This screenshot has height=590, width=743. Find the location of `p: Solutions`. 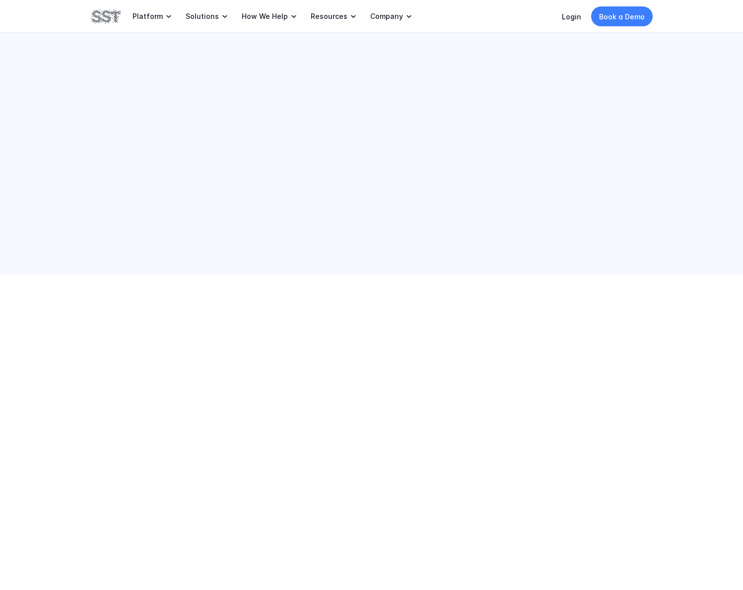

p: Solutions is located at coordinates (202, 16).